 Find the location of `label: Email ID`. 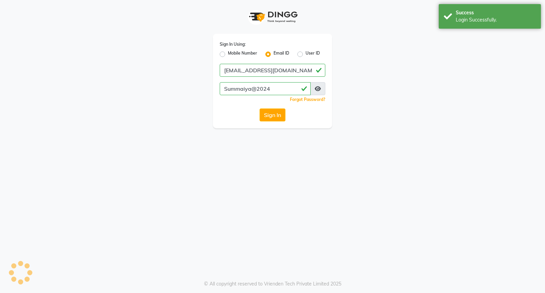

label: Email ID is located at coordinates (281, 54).